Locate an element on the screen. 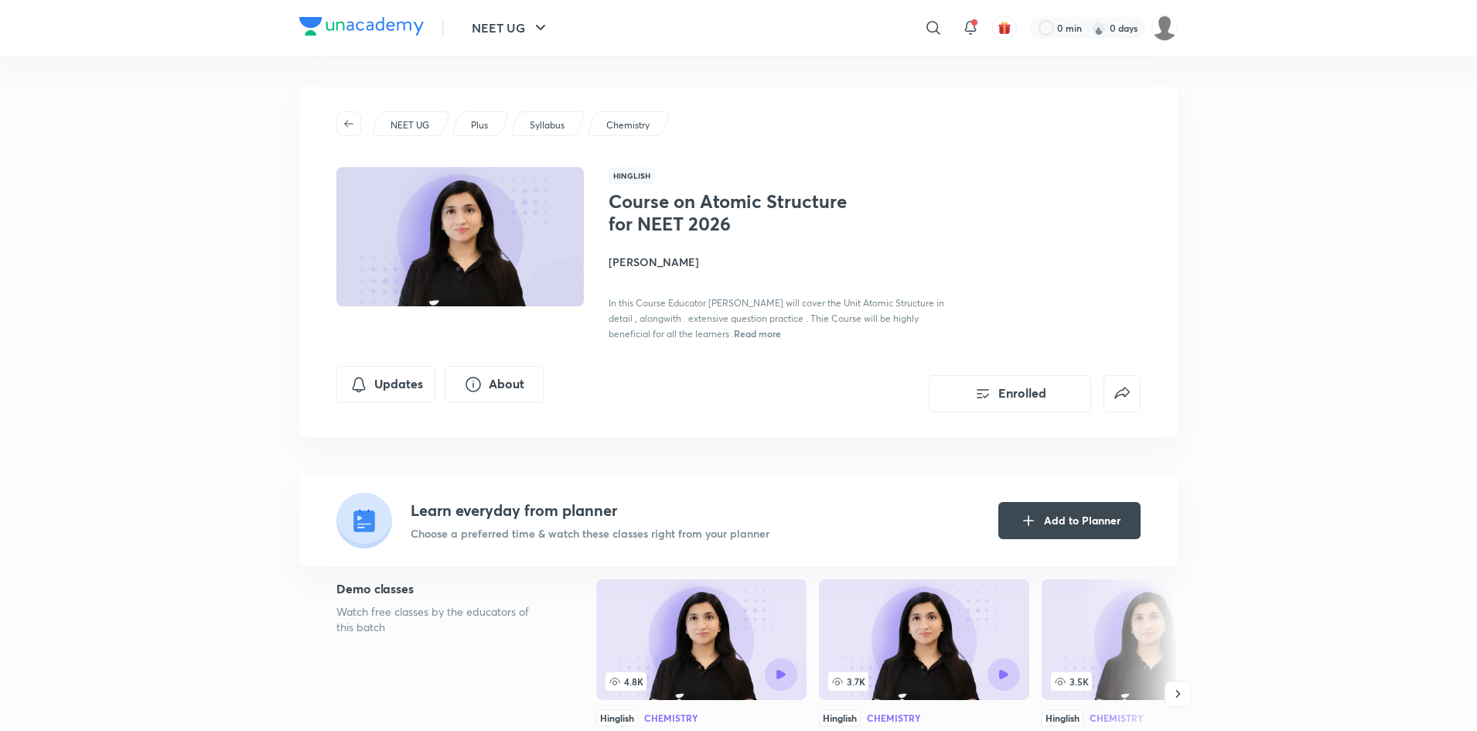 This screenshot has height=731, width=1477. span: 3.7K is located at coordinates (849, 681).